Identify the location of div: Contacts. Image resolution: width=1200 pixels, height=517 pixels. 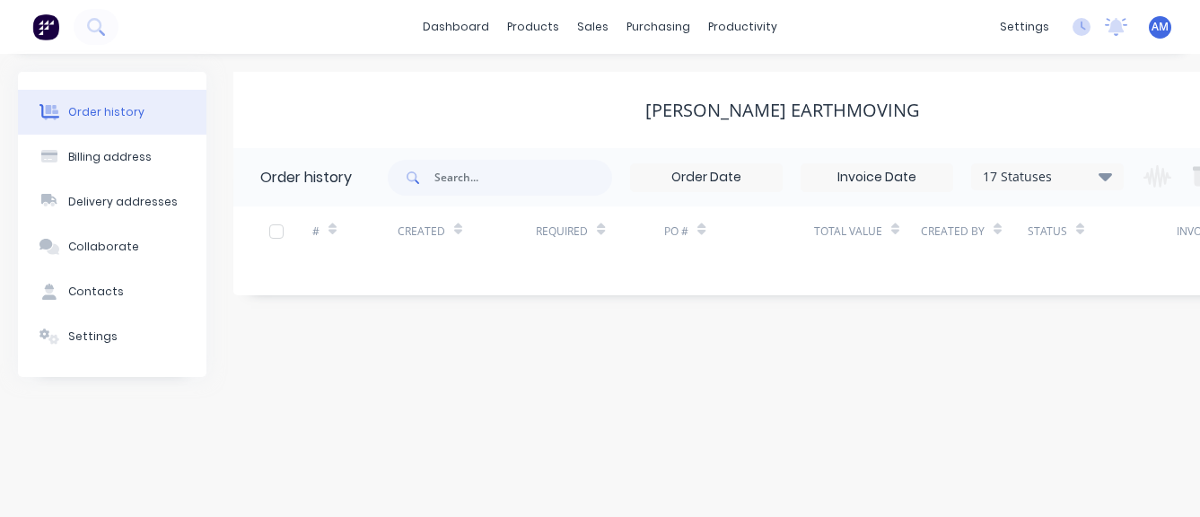
(96, 292).